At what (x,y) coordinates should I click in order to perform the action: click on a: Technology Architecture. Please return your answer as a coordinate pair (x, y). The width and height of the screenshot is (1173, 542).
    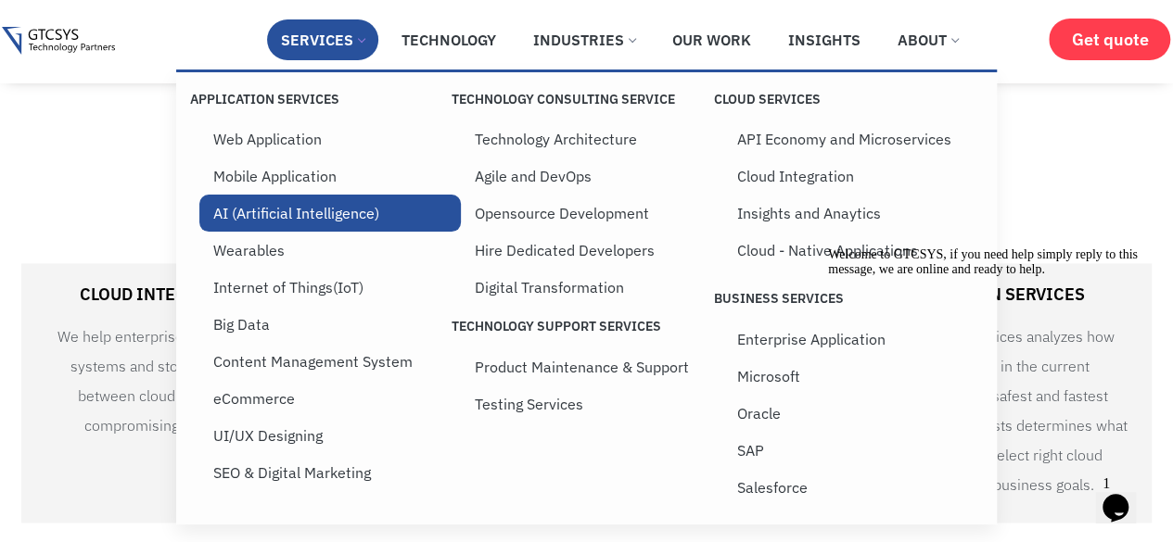
    Looking at the image, I should click on (592, 139).